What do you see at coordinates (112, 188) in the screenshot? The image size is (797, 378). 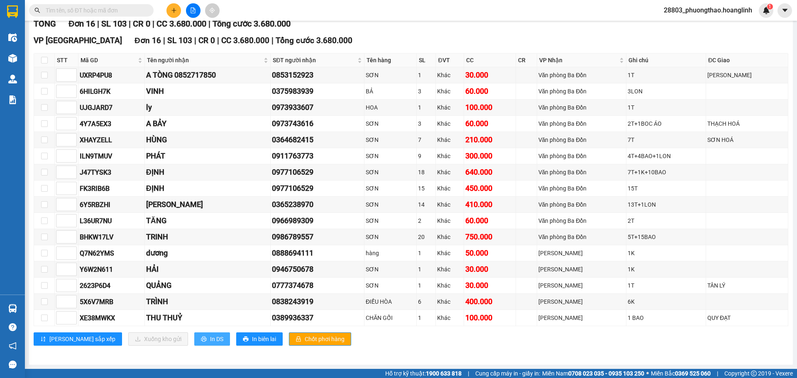 I see `td: FK3RIB6B` at bounding box center [112, 188].